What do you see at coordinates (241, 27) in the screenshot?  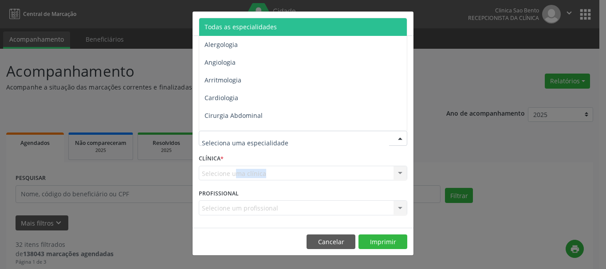 I see `span: Todas as especialidades` at bounding box center [241, 27].